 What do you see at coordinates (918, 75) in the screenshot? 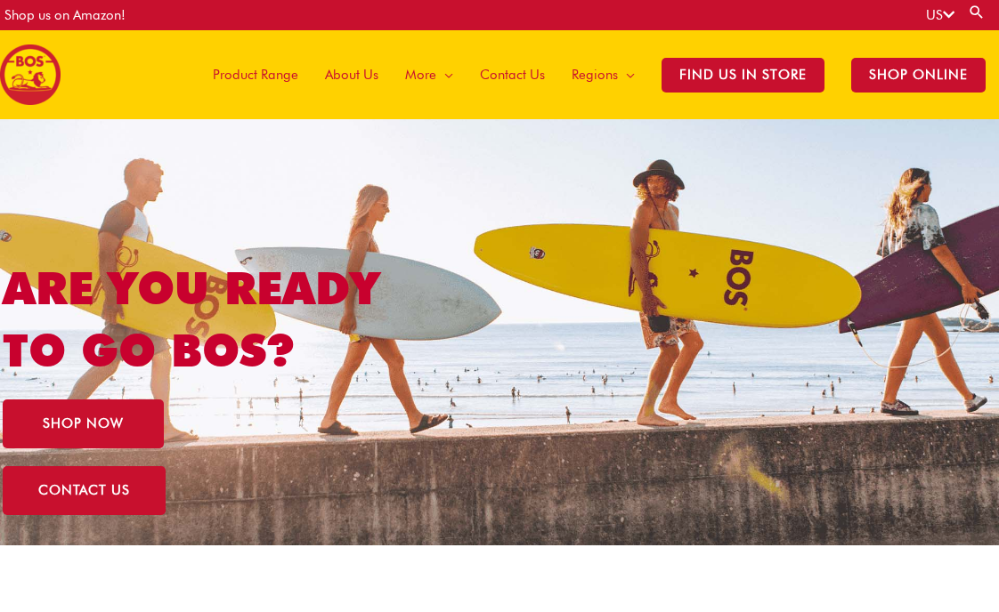
I see `span: SHOP ONLINE` at bounding box center [918, 75].